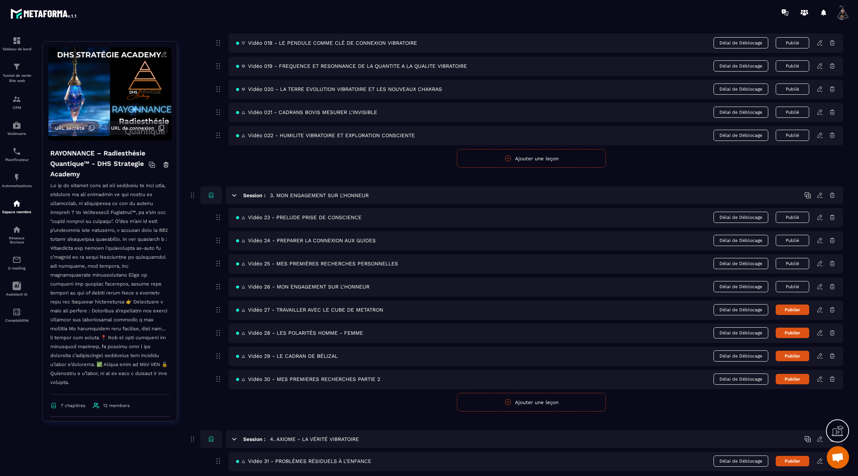  I want to click on span: 🜃 Vidéo 019 - FREQUENCE ET RESONNANCE DE LA QUANTITE A LA QUALITE VIBRATOIRE, so click(352, 66).